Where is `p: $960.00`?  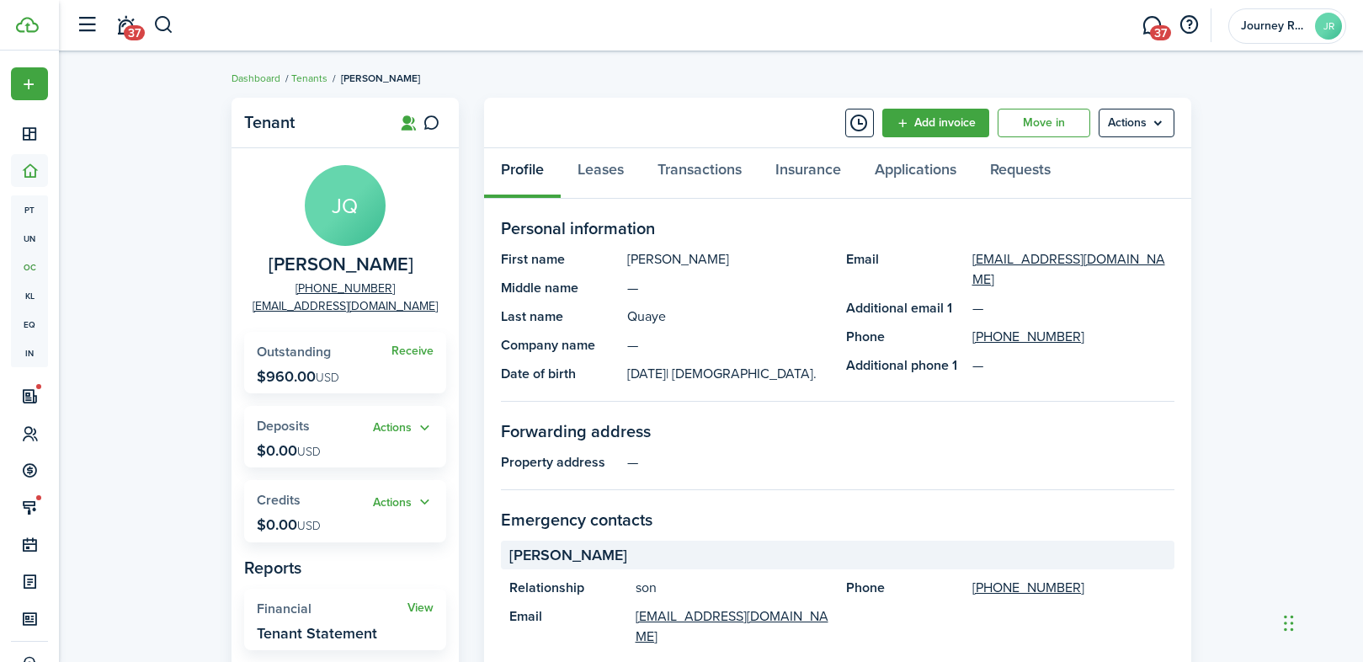
p: $960.00 is located at coordinates (298, 376).